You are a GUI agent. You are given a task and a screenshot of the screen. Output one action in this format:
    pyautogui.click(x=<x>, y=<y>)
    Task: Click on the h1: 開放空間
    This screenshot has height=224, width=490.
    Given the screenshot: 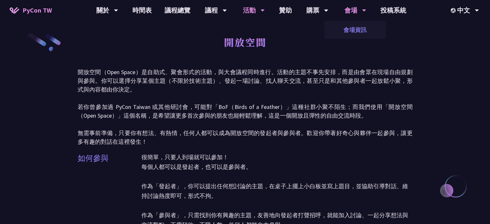 What is the action you would take?
    pyautogui.click(x=245, y=42)
    